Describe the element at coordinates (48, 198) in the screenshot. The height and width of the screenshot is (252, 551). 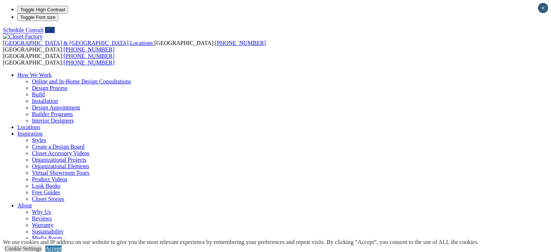
I see `a: Closet Stories` at that location.